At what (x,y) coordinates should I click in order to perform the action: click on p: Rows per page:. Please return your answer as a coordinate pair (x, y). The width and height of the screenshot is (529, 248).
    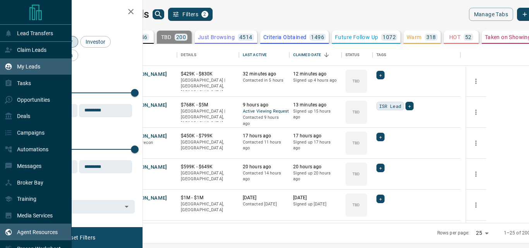
    Looking at the image, I should click on (454, 233).